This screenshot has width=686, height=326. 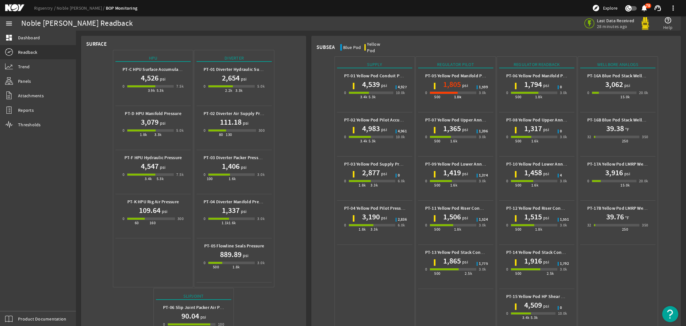 What do you see at coordinates (231, 78) in the screenshot?
I see `h1: 2,654` at bounding box center [231, 78].